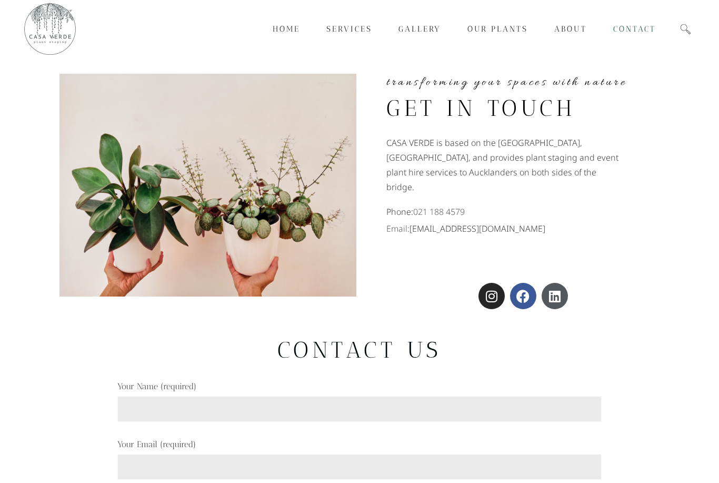 This screenshot has width=719, height=483. Describe the element at coordinates (360, 409) in the screenshot. I see `input: Your Name (required)` at that location.